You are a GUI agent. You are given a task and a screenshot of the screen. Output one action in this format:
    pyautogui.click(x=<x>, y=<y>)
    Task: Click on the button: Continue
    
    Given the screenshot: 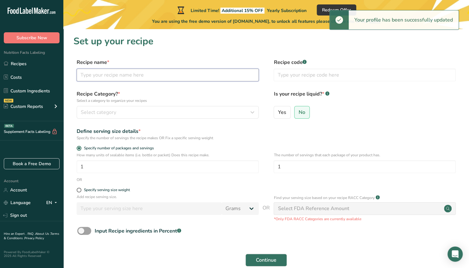 What is the action you would take?
    pyautogui.click(x=266, y=260)
    